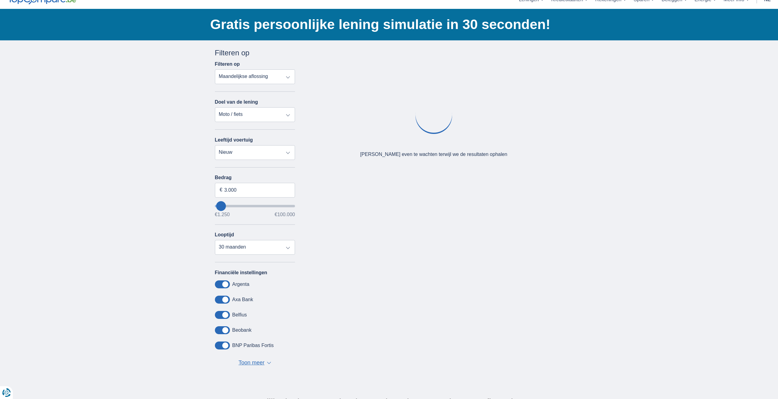 This screenshot has height=399, width=778. What do you see at coordinates (236, 102) in the screenshot?
I see `label: Doel van de lening` at bounding box center [236, 102].